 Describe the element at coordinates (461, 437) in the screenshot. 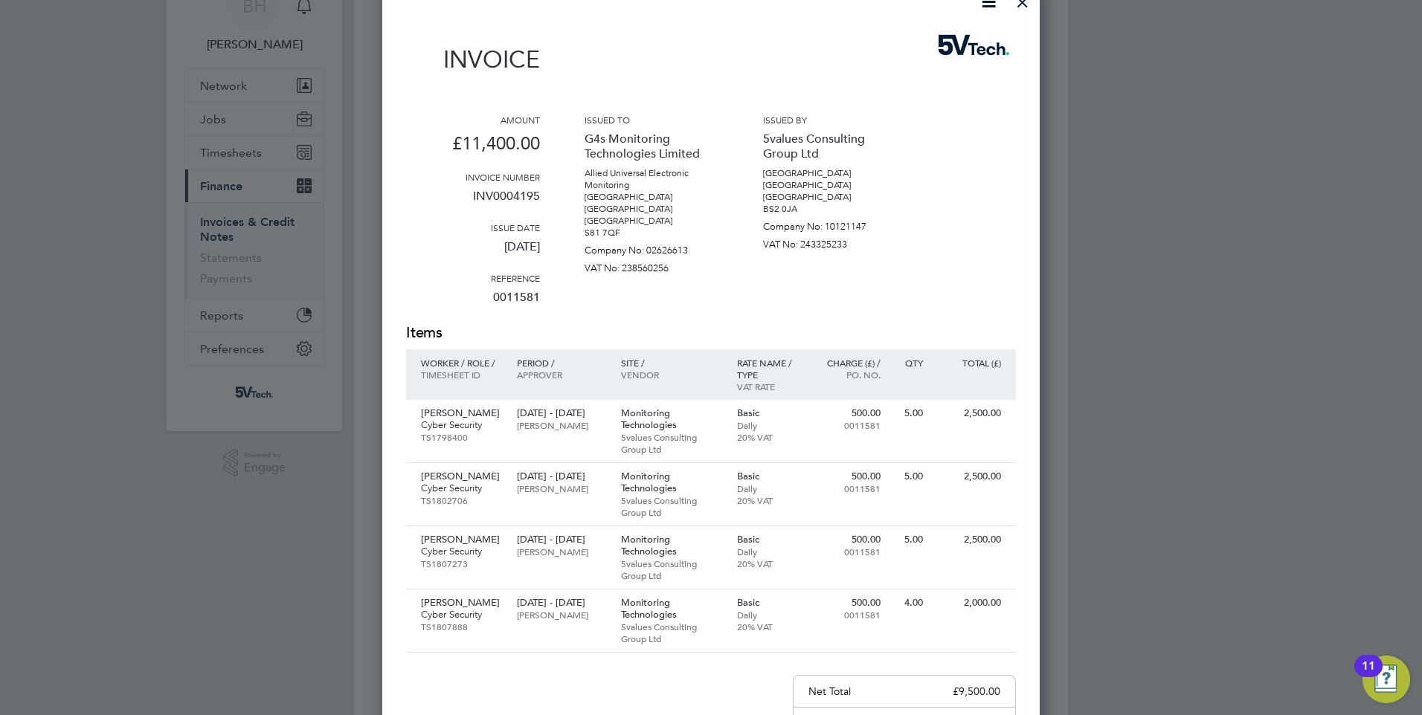

I see `p: TS1798400` at that location.